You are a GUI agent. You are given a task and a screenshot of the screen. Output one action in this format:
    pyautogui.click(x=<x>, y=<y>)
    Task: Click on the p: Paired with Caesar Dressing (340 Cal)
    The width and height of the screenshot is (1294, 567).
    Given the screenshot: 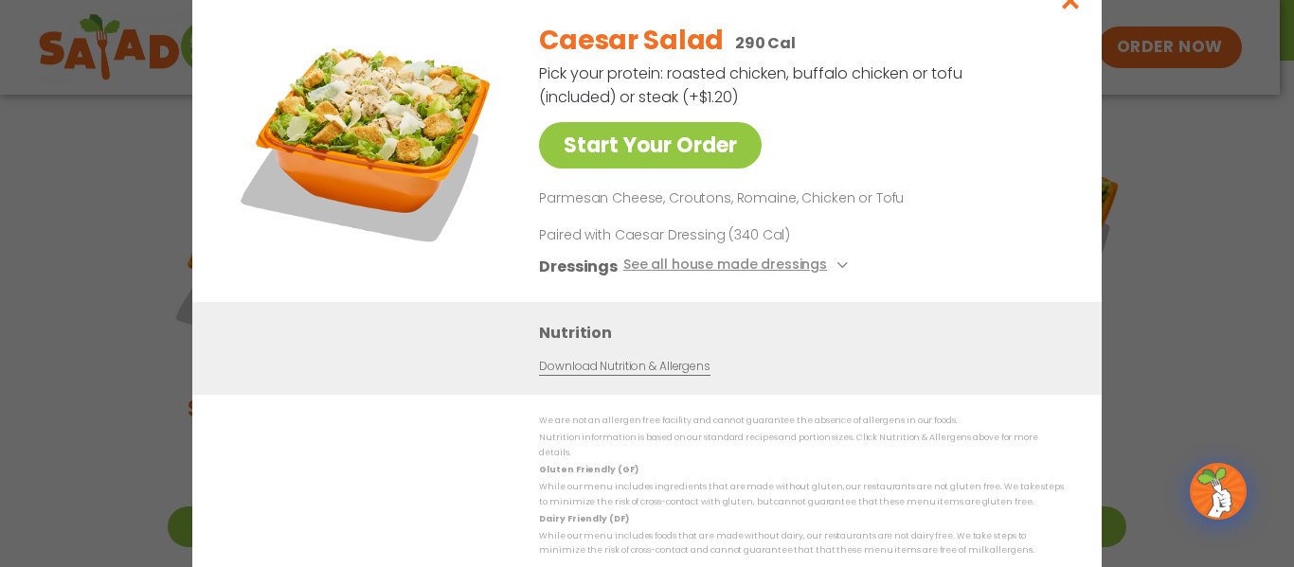 What is the action you would take?
    pyautogui.click(x=714, y=234)
    